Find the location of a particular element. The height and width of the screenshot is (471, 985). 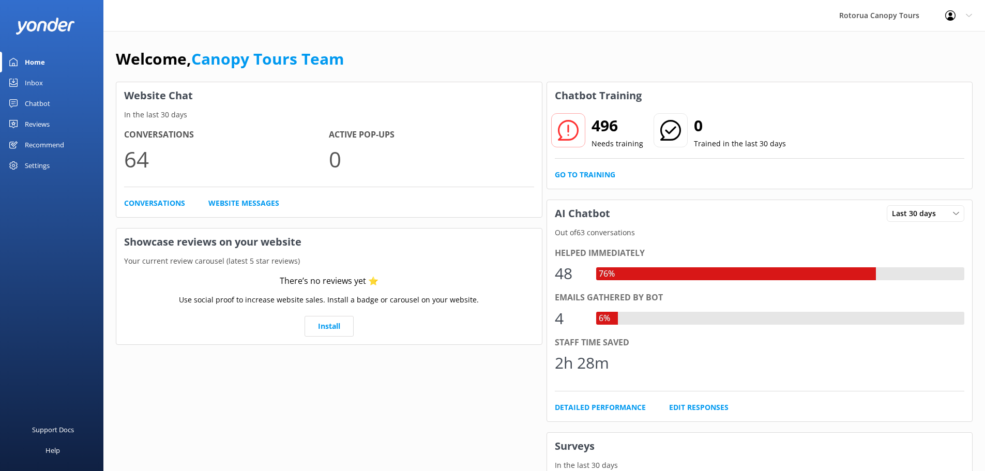

div: Settings is located at coordinates (37, 165).